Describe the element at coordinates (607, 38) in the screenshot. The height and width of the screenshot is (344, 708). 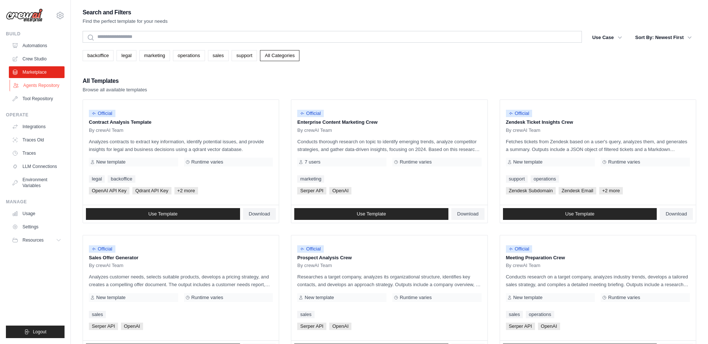
I see `button: Use Case` at that location.